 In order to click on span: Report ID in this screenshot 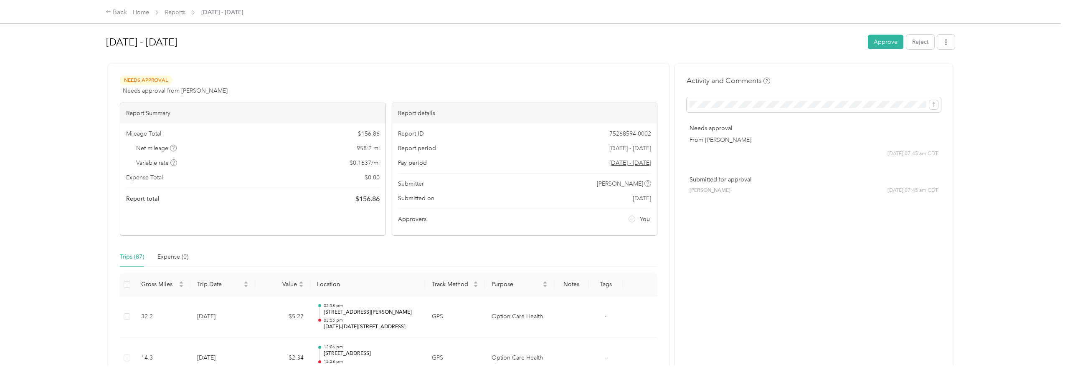, I will do `click(411, 134)`.